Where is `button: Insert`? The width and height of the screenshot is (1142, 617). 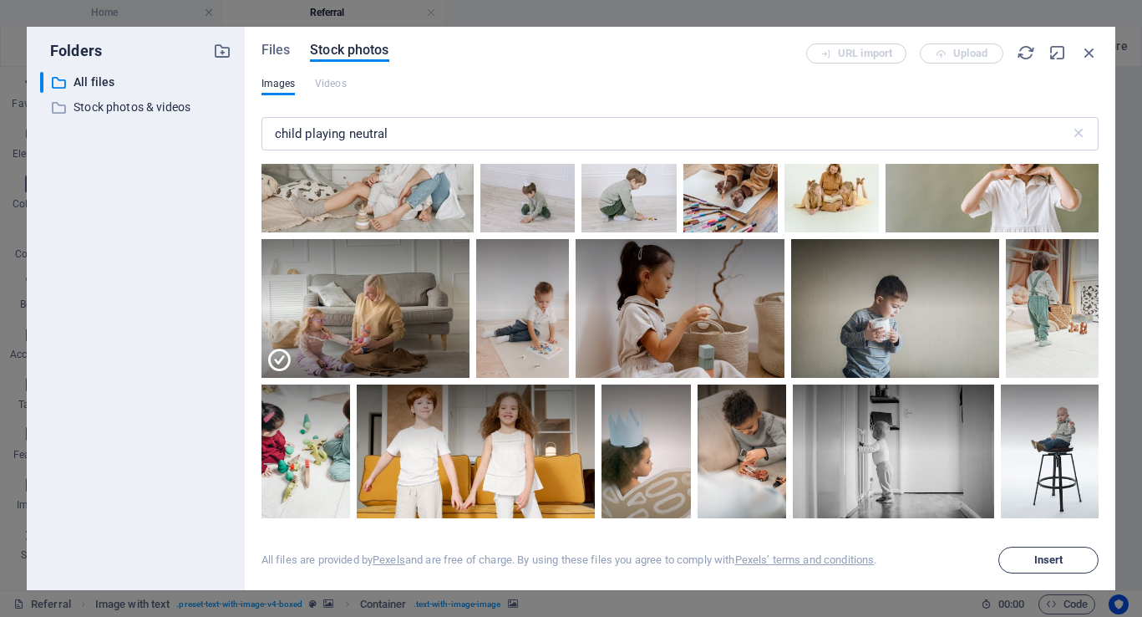 button: Insert is located at coordinates (1049, 560).